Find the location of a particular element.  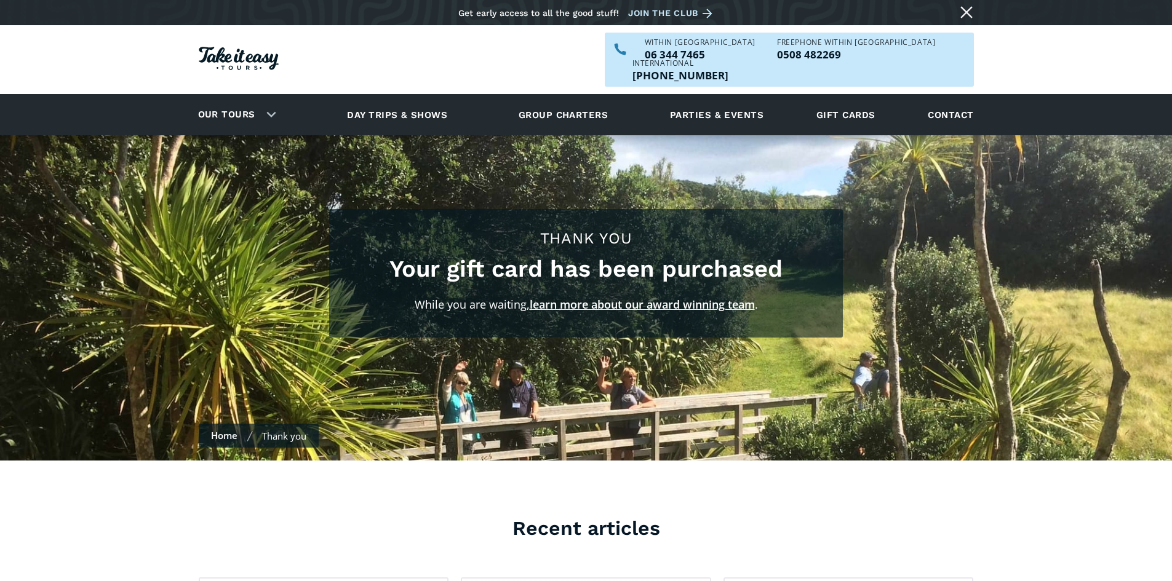

a: Home is located at coordinates (224, 436).